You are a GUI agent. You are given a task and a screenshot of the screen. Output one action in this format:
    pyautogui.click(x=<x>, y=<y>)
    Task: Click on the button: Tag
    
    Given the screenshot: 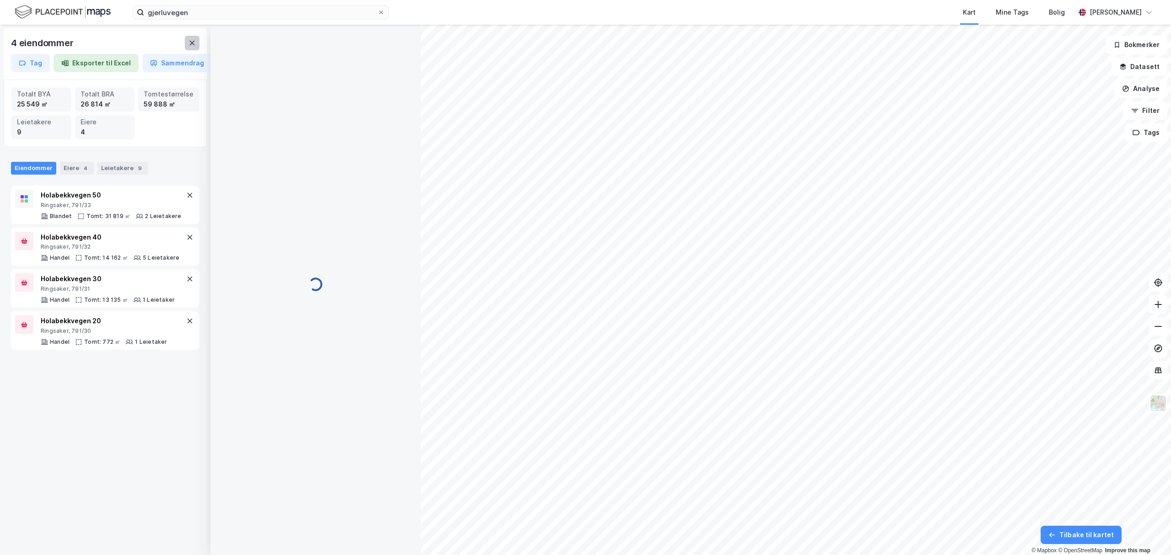 What is the action you would take?
    pyautogui.click(x=30, y=63)
    